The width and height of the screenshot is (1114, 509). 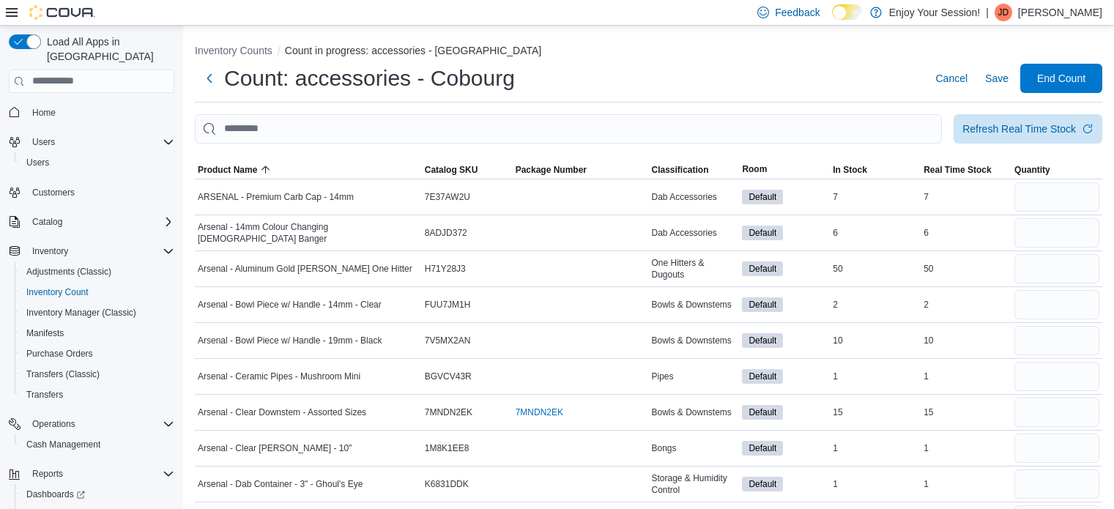 I want to click on button: Refresh Real Time Stock, so click(x=1027, y=129).